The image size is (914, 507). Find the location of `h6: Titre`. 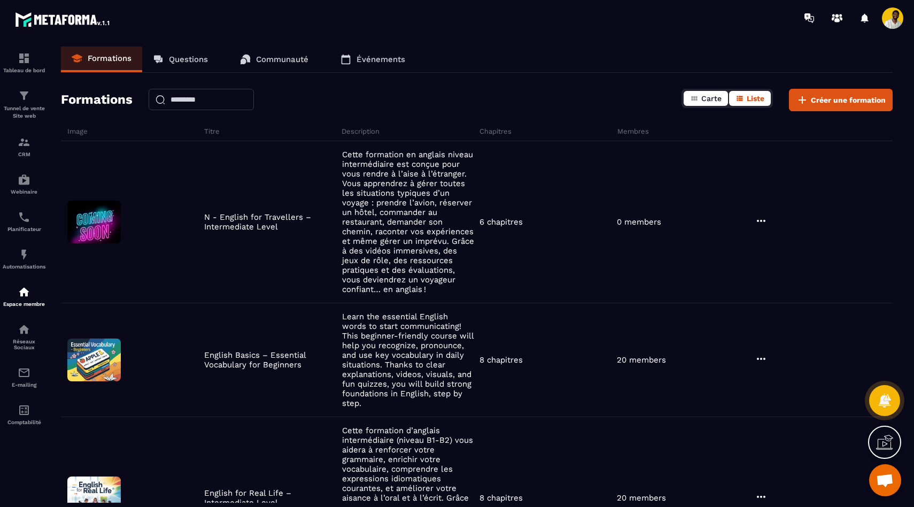

h6: Titre is located at coordinates (272, 131).